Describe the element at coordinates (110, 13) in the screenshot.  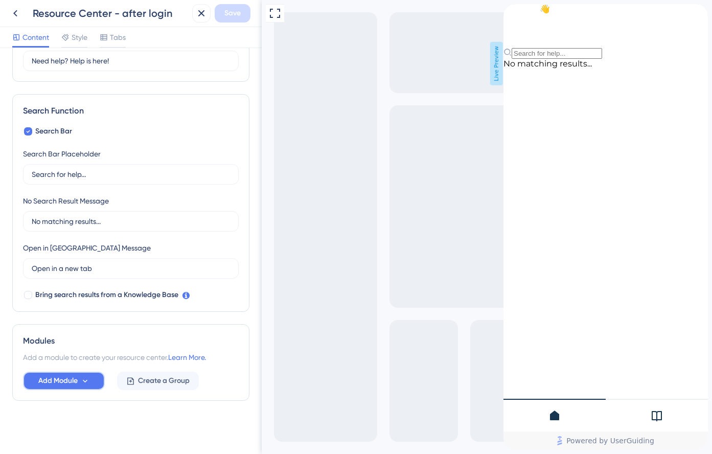
I see `div: Resource Center - after login` at that location.